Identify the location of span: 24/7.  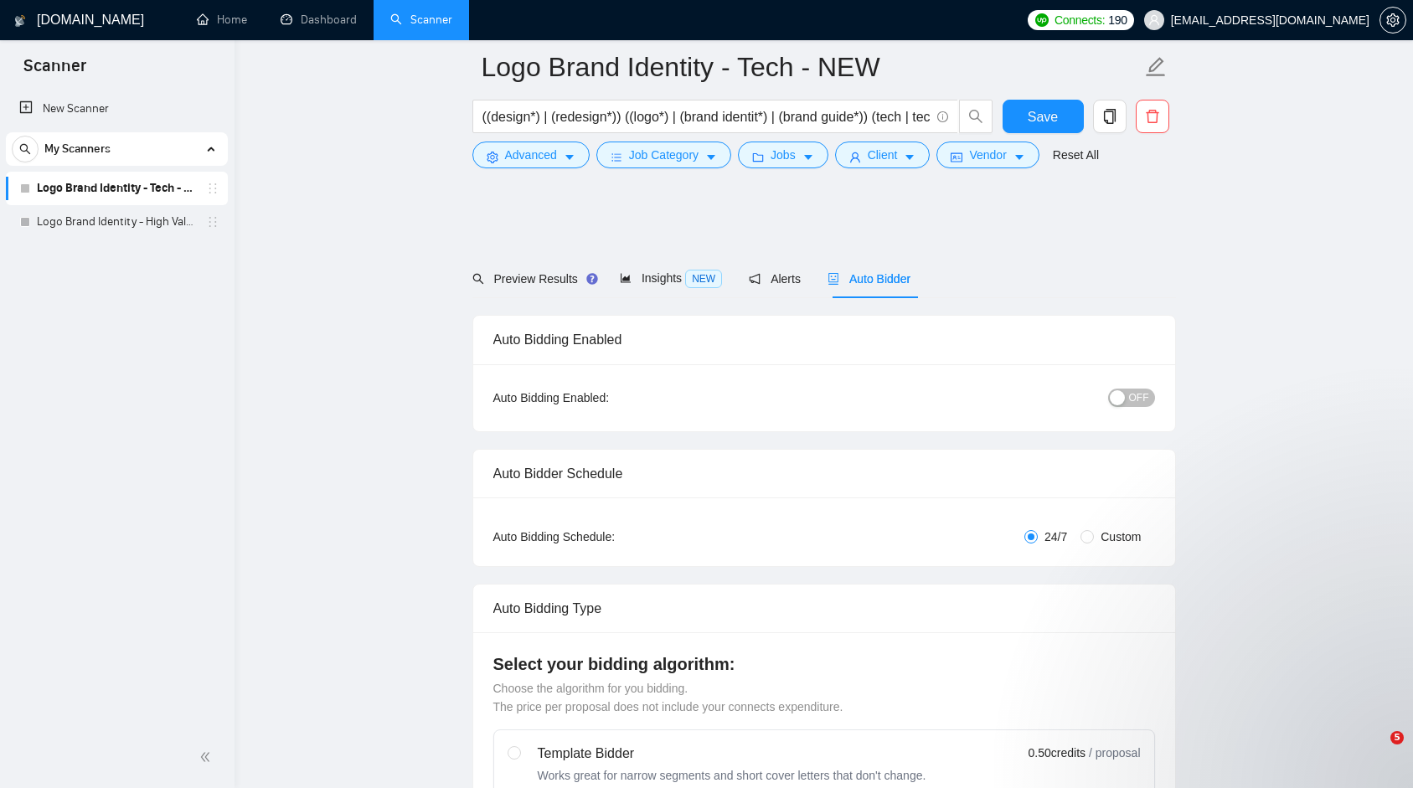
(1055, 537).